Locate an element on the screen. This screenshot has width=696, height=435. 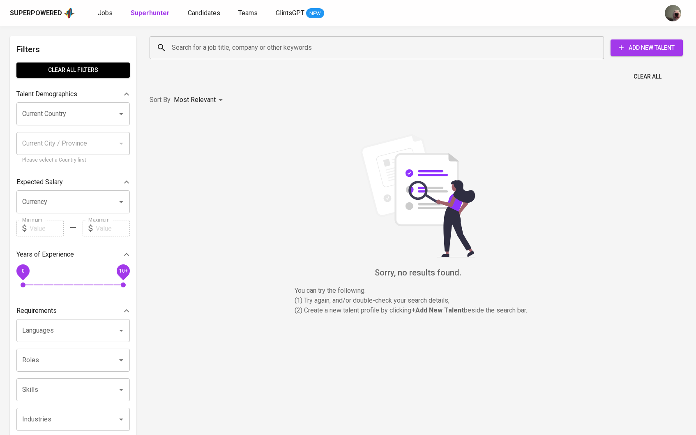
div: Talent Demographics is located at coordinates (73, 94).